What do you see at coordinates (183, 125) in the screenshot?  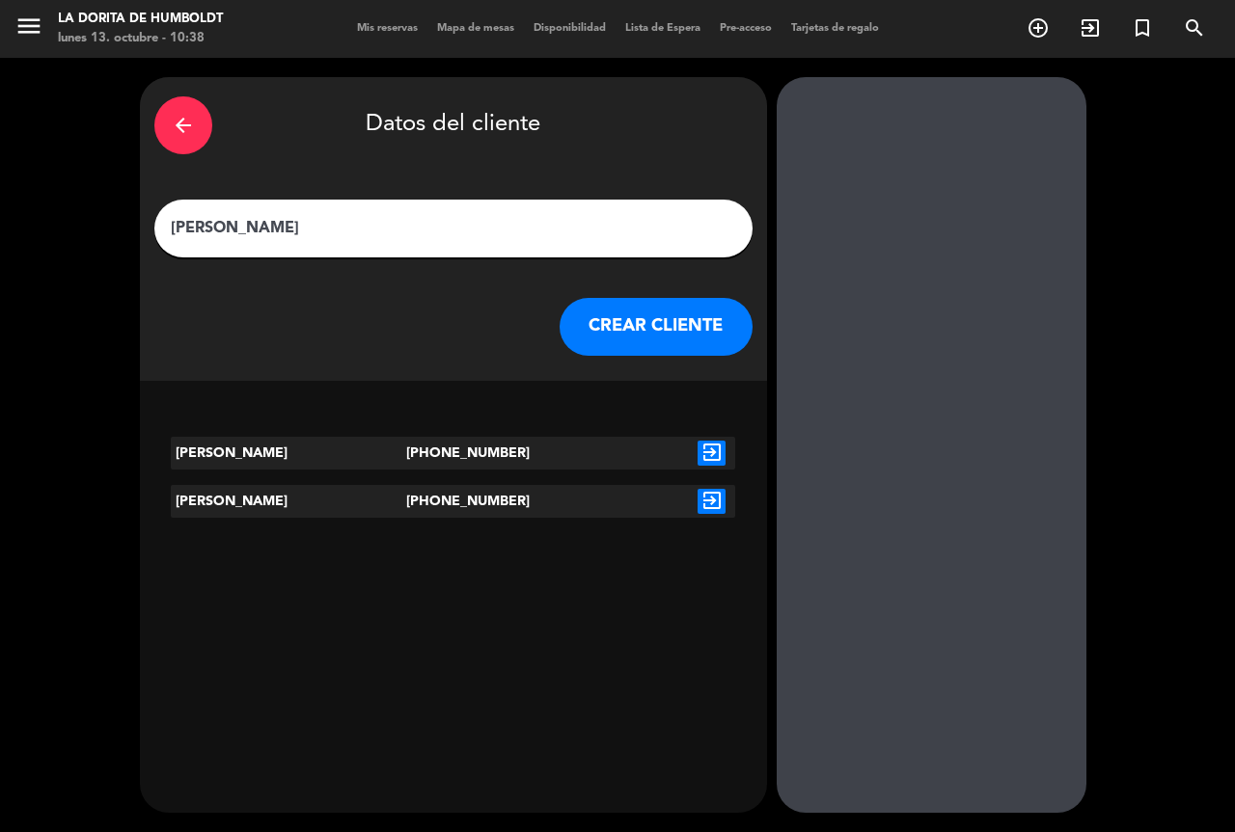 I see `i: arrow_back` at bounding box center [183, 125].